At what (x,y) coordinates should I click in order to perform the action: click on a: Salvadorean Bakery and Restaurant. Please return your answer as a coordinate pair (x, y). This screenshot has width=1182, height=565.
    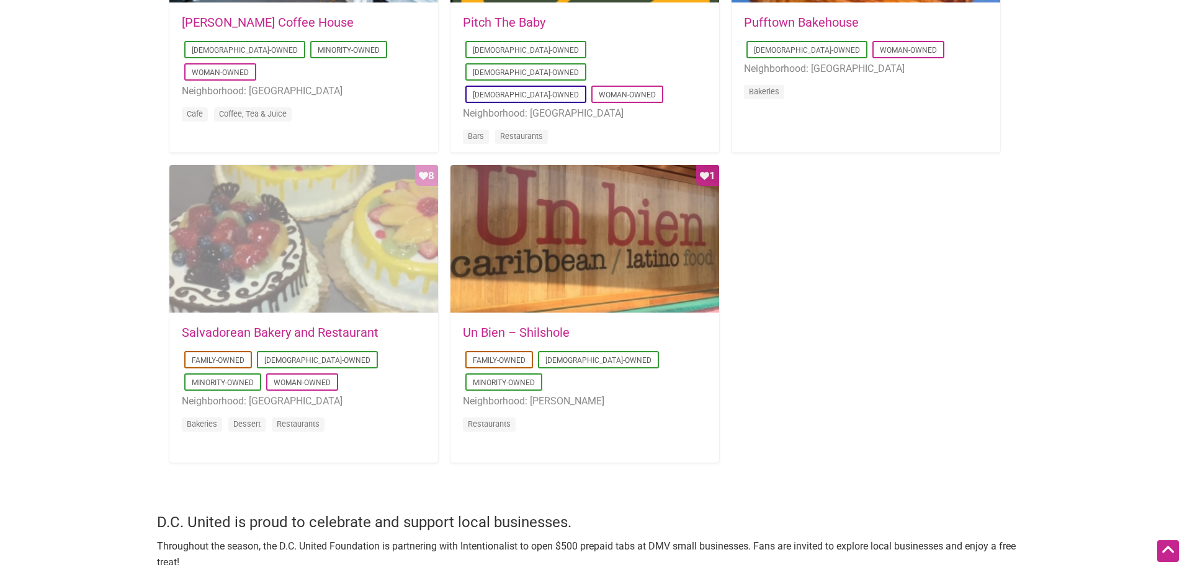
    Looking at the image, I should click on (280, 333).